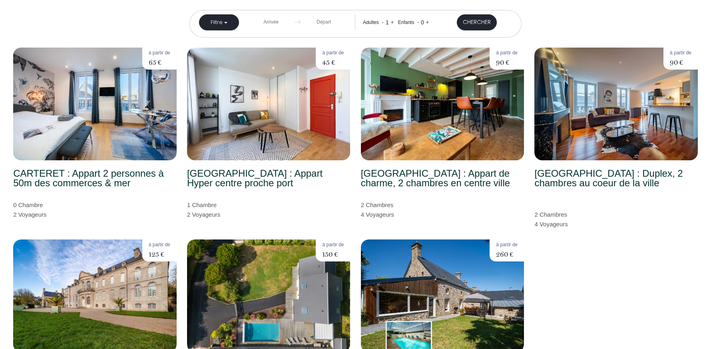 Image resolution: width=711 pixels, height=349 pixels. What do you see at coordinates (387, 22) in the screenshot?
I see `div: 1` at bounding box center [387, 22].